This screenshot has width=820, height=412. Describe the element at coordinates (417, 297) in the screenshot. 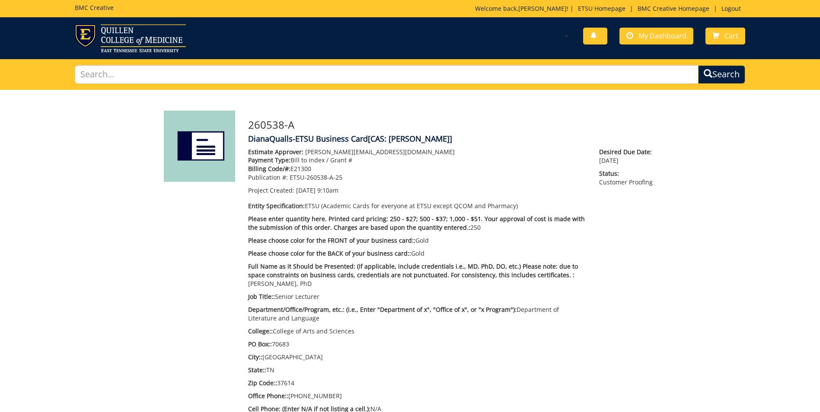

I see `p: Senior Lecturer` at that location.